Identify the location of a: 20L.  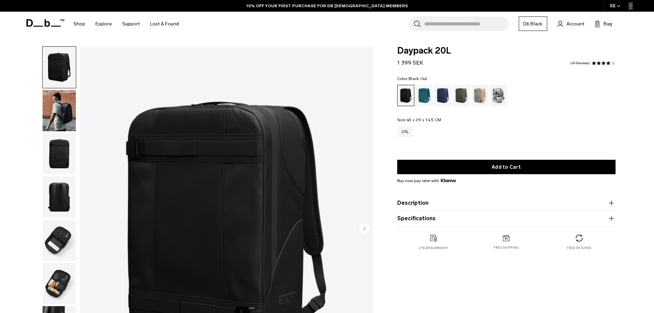
(405, 131).